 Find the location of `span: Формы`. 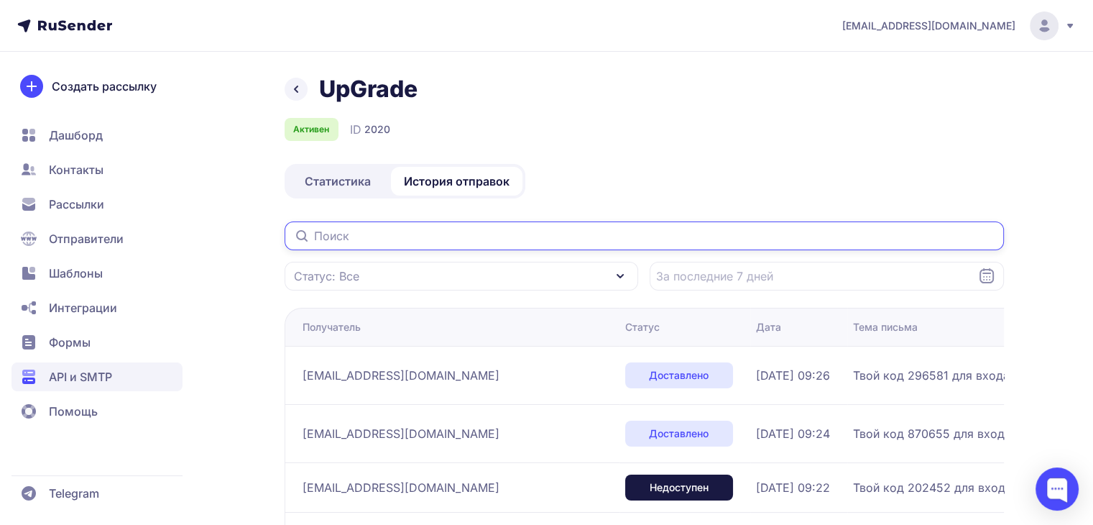

span: Формы is located at coordinates (70, 342).